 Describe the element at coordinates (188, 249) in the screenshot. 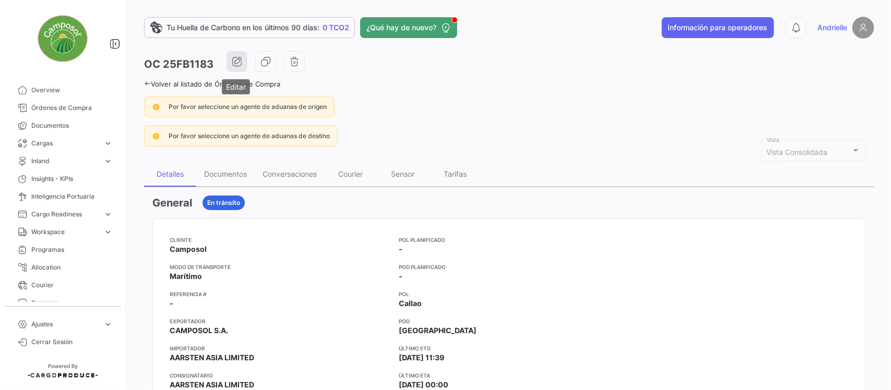

I see `span: Camposol` at that location.